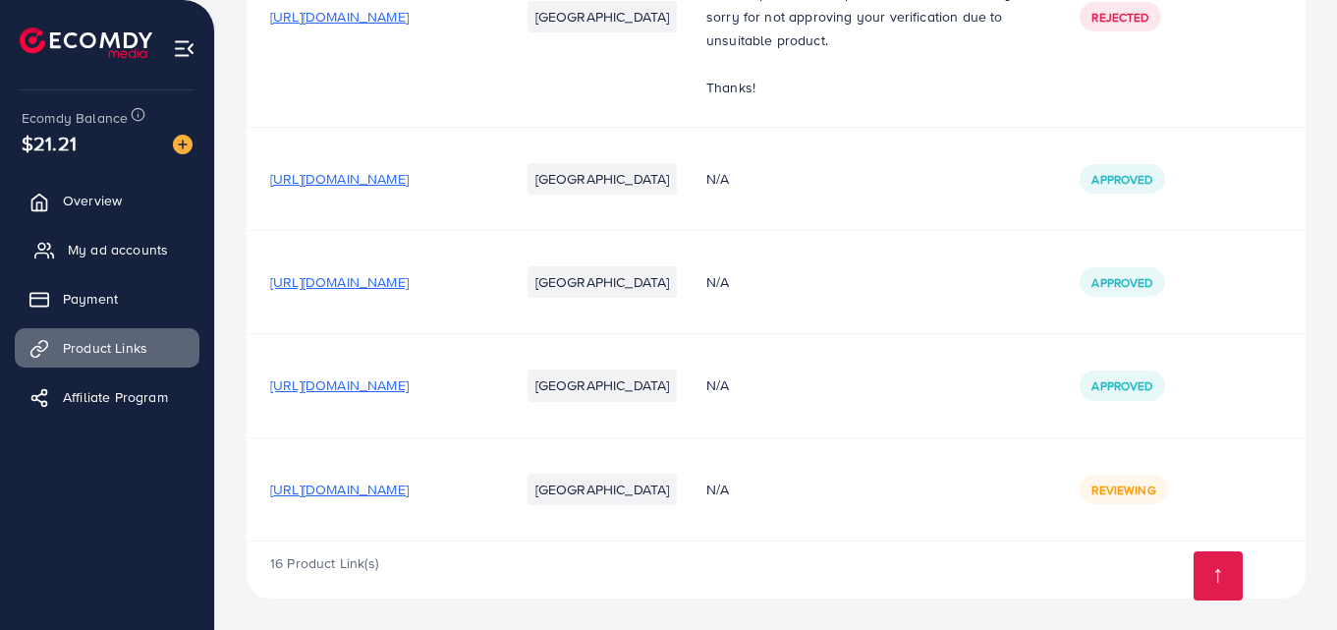 This screenshot has width=1337, height=630. What do you see at coordinates (118, 250) in the screenshot?
I see `span: My ad accounts` at bounding box center [118, 250].